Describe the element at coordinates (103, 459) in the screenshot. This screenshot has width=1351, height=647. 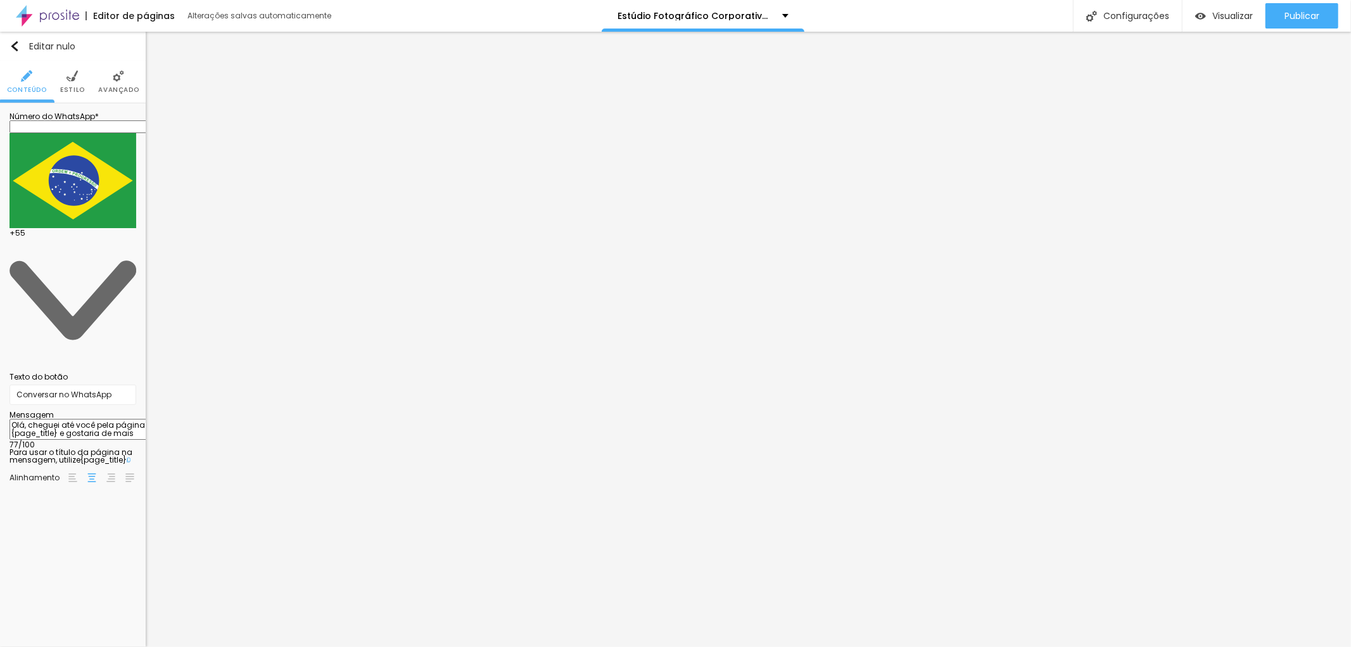
I see `font: {page_title}` at that location.